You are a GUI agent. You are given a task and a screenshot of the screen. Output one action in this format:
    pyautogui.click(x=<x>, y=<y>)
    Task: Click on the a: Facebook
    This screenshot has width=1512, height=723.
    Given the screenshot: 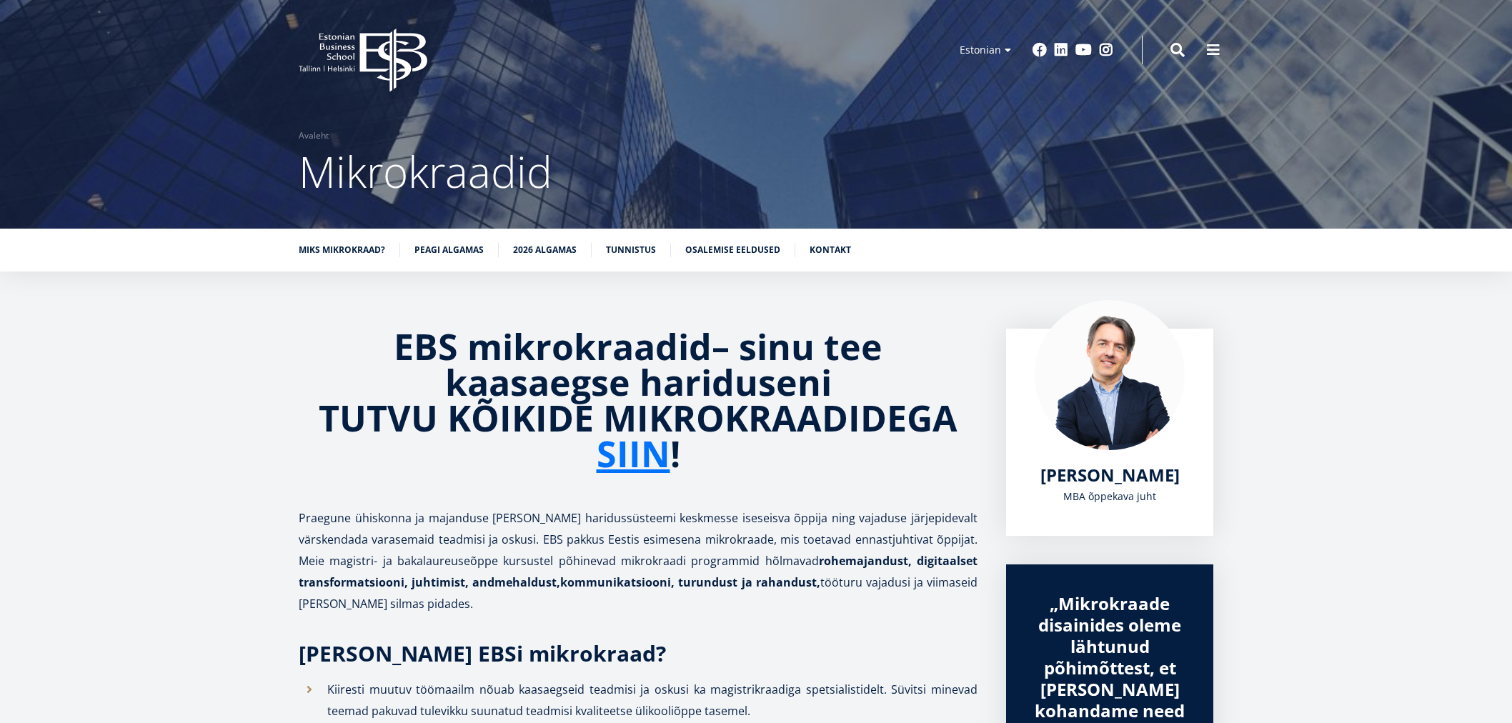 What is the action you would take?
    pyautogui.click(x=1040, y=50)
    